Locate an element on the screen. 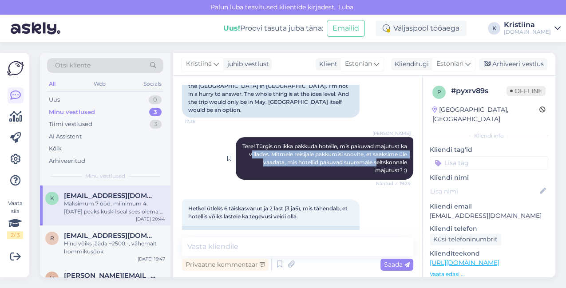 Image resolution: width=566 pixels, height=288 pixels. div: Klienditugi is located at coordinates (410, 64).